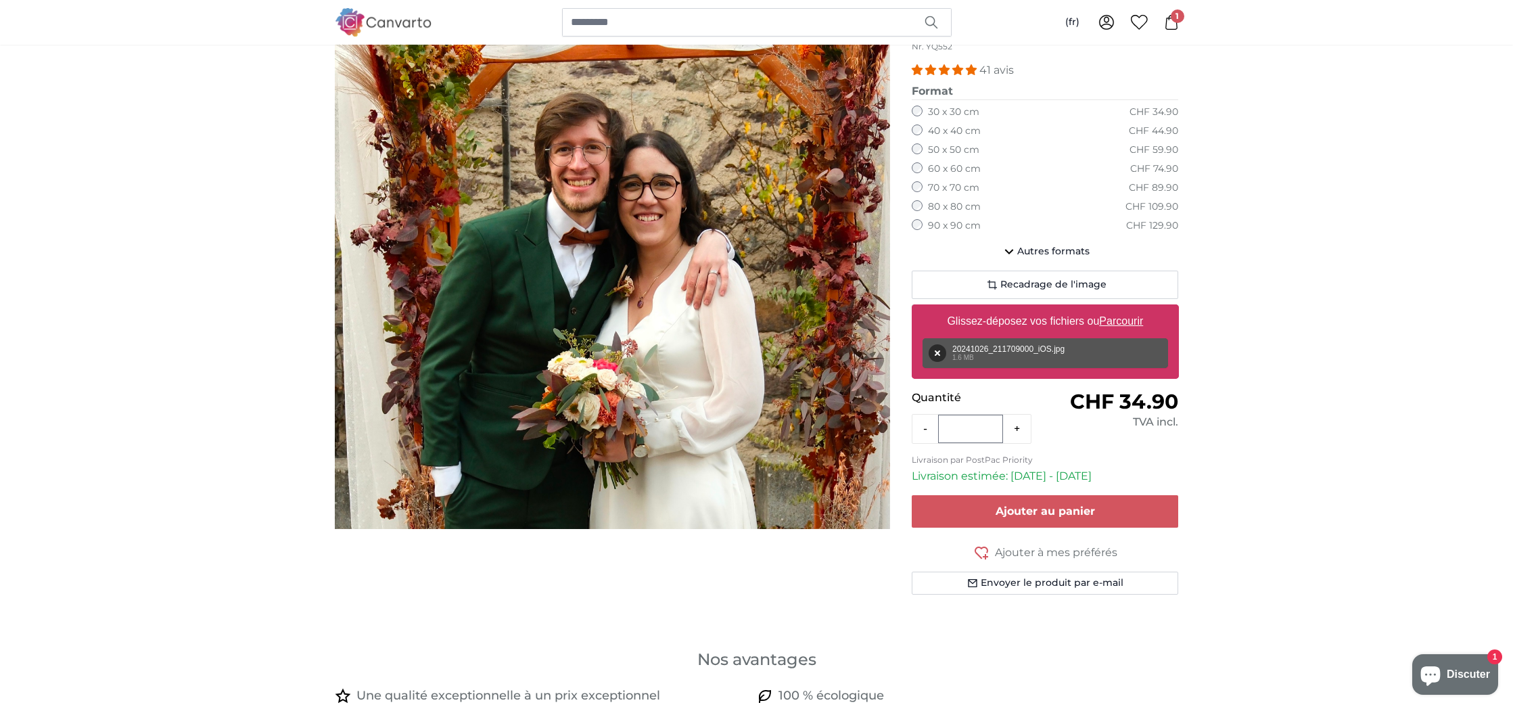 The width and height of the screenshot is (1513, 709). Describe the element at coordinates (1045, 460) in the screenshot. I see `p: Livraison par PostPac Priority` at that location.